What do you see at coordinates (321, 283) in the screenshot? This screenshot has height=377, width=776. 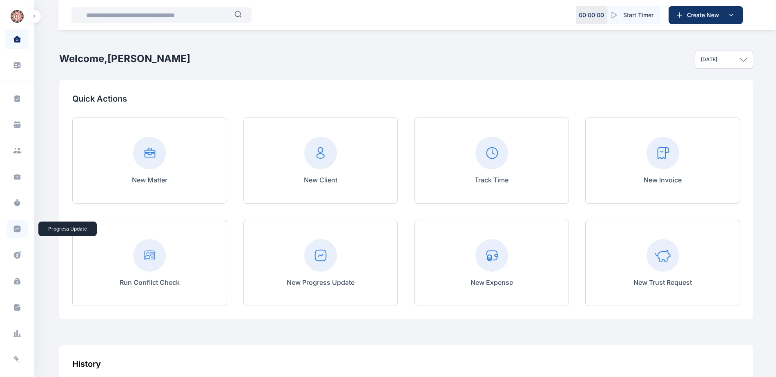 I see `p: New Progress Update` at bounding box center [321, 283].